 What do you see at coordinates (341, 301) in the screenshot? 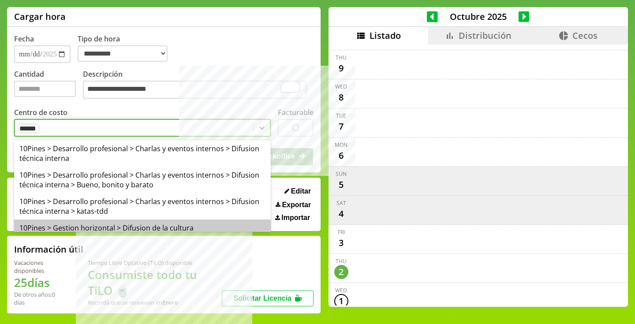
I see `div: 1` at bounding box center [341, 301].